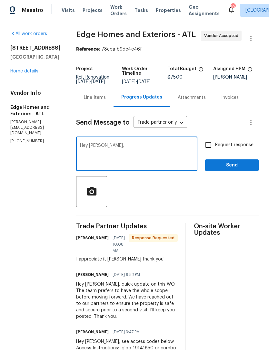  Describe the element at coordinates (232, 165) in the screenshot. I see `button: Send` at that location.